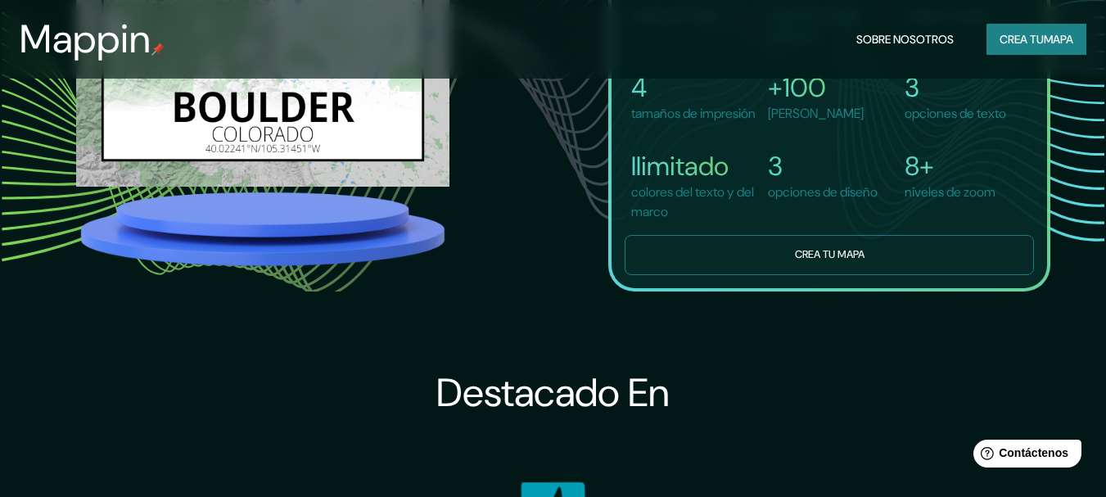 The width and height of the screenshot is (1106, 497). Describe the element at coordinates (553, 392) in the screenshot. I see `font: Destacado en` at that location.